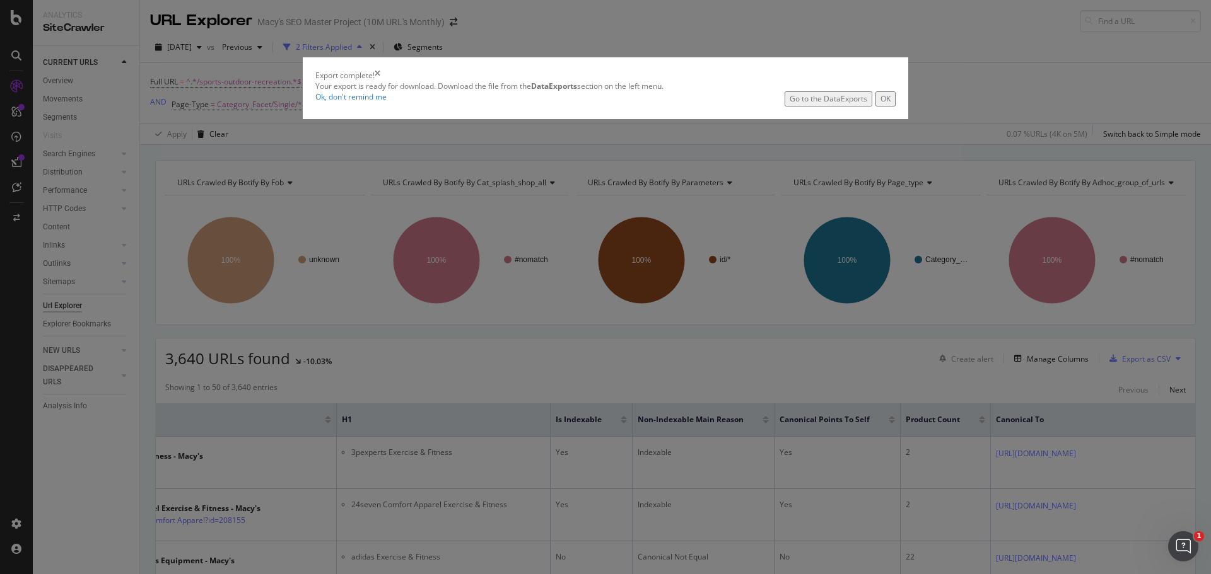 This screenshot has width=1211, height=574. What do you see at coordinates (597, 86) in the screenshot?
I see `span: section on the left menu.` at bounding box center [597, 86].